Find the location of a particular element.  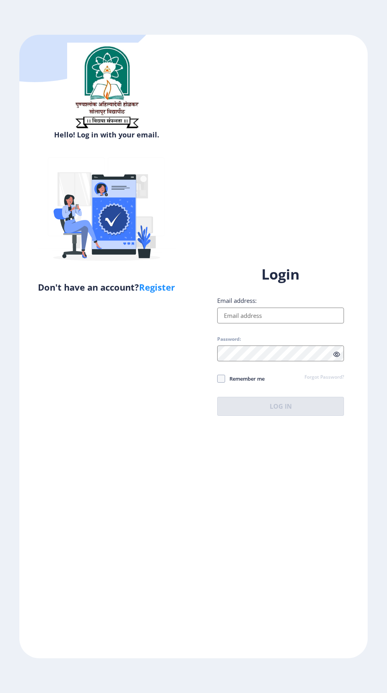

h1: Login is located at coordinates (280, 274).